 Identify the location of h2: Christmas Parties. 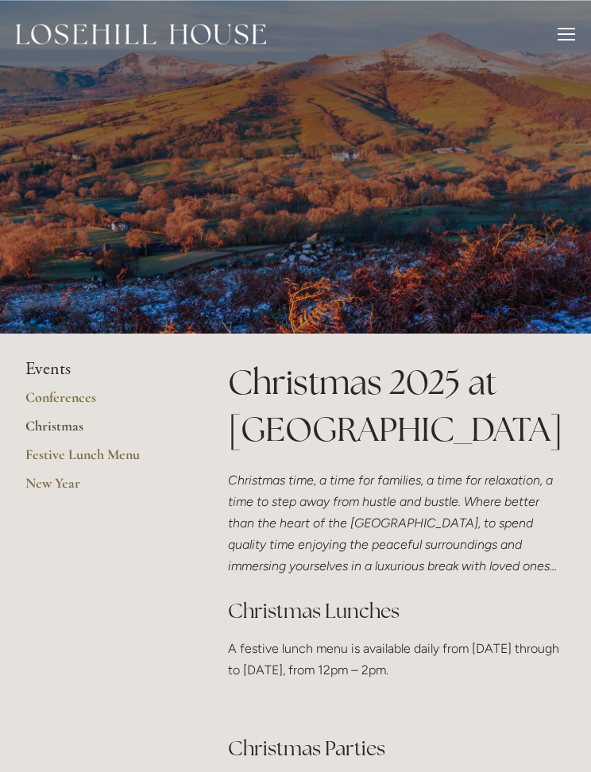
(396, 748).